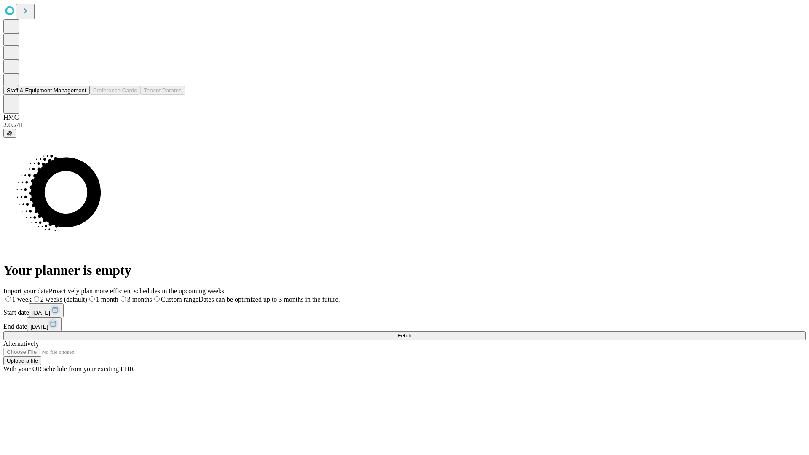  What do you see at coordinates (405, 118) in the screenshot?
I see `div: HMC` at bounding box center [405, 118].